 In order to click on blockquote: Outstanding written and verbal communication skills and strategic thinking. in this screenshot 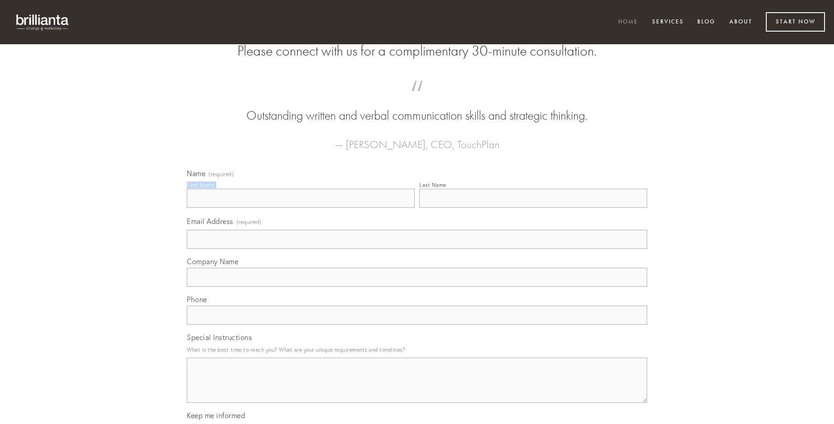, I will do `click(417, 107)`.